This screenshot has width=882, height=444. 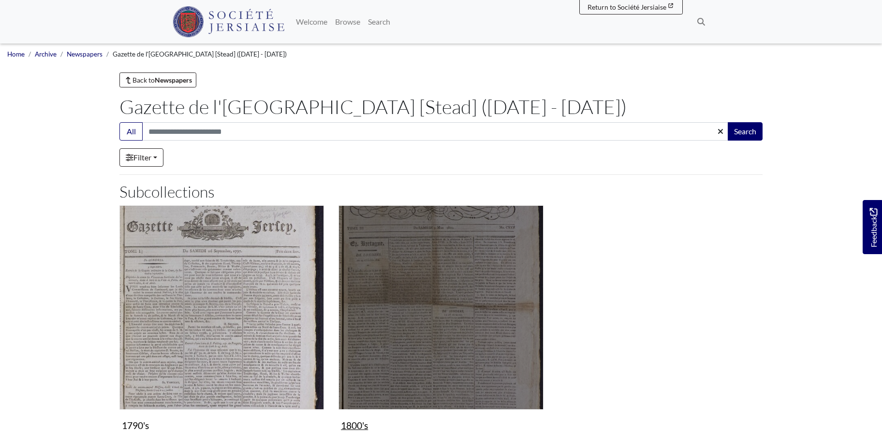 What do you see at coordinates (873, 227) in the screenshot?
I see `span: Feedback` at bounding box center [873, 227].